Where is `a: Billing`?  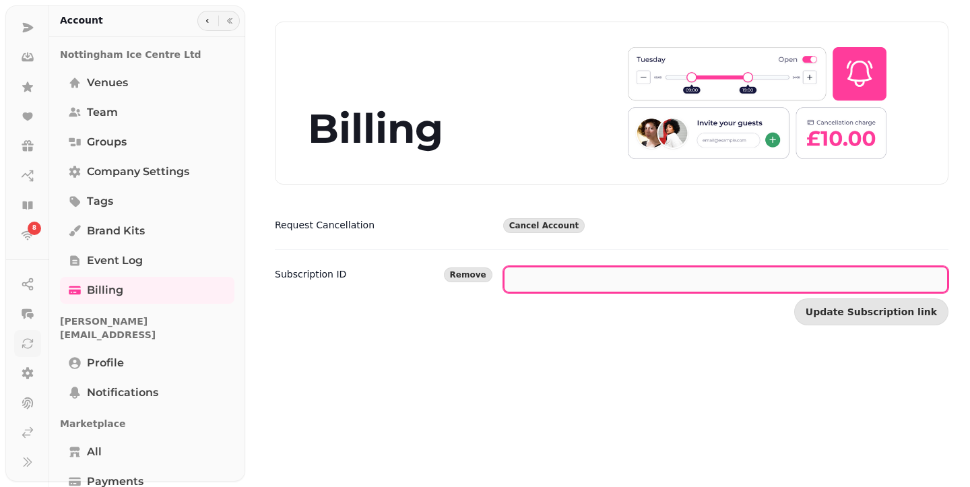
a: Billing is located at coordinates (147, 290).